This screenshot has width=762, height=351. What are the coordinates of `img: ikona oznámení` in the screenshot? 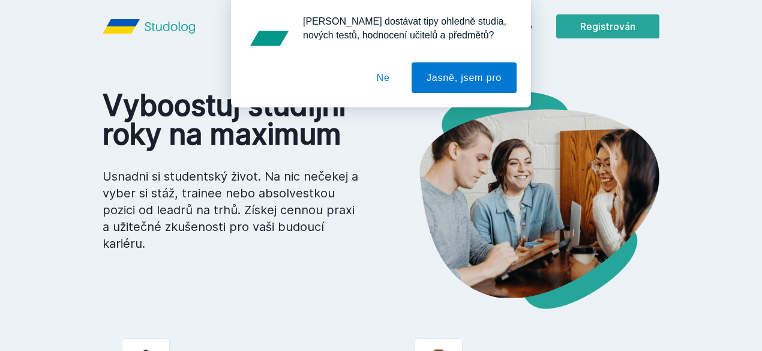 It's located at (270, 38).